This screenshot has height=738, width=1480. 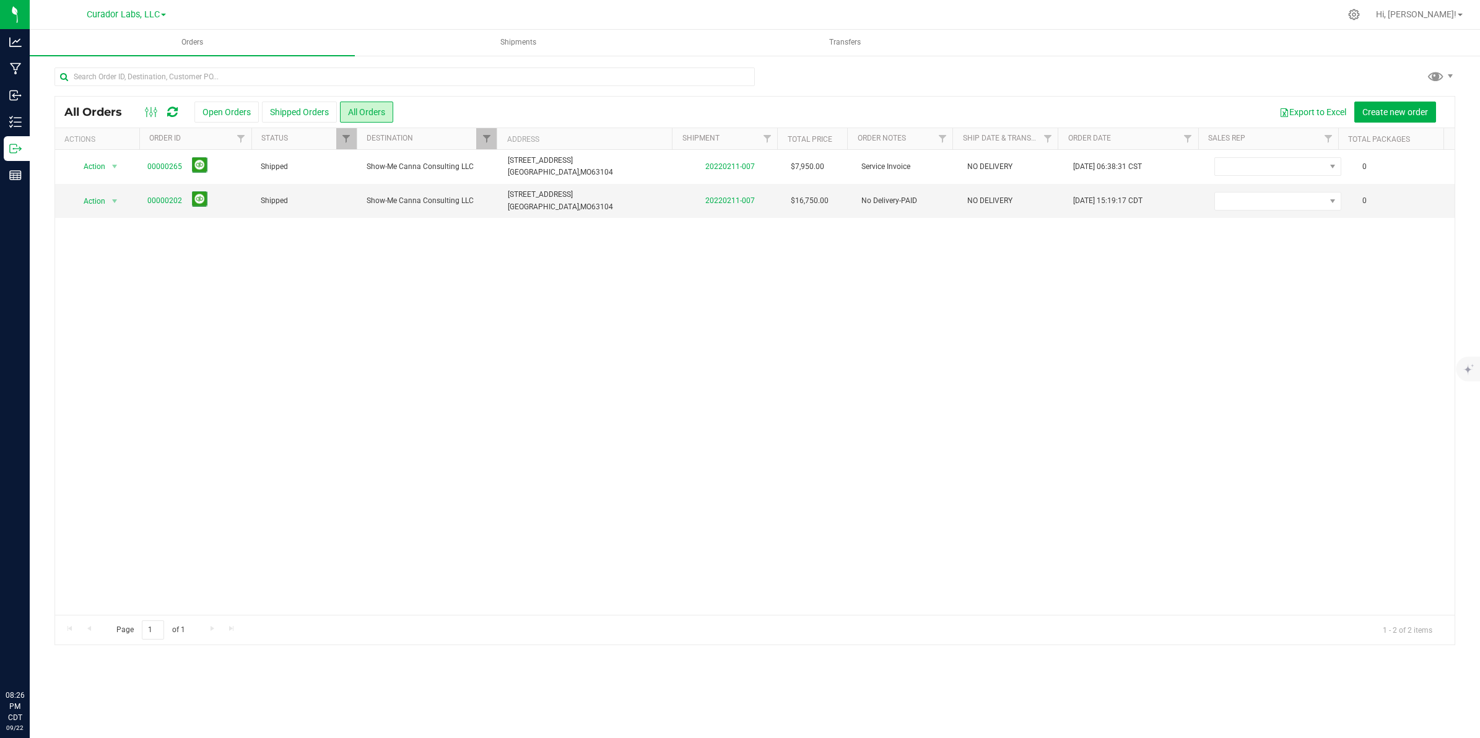 I want to click on span: $16,750.00, so click(x=809, y=201).